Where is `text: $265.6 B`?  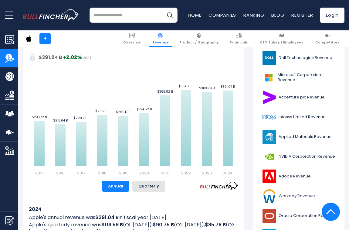
text: $265.6 B is located at coordinates (102, 111).